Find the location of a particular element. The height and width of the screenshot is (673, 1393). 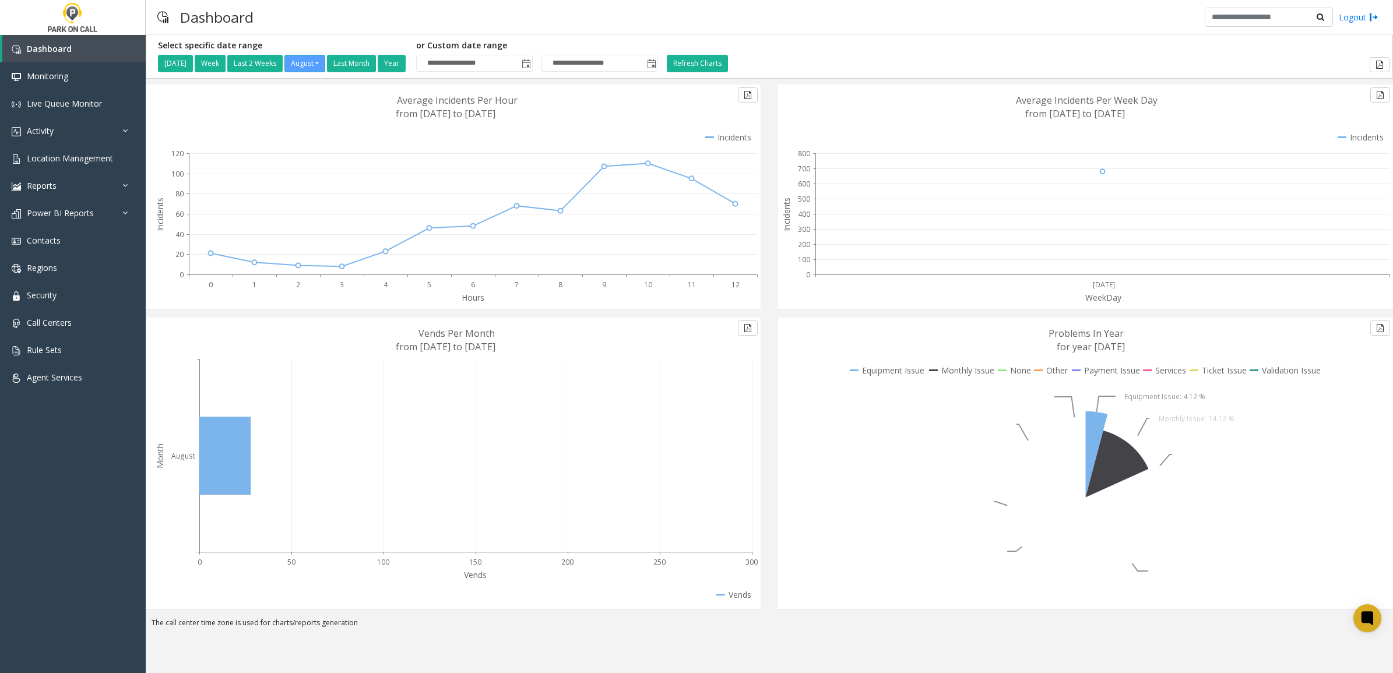

span: Contacts is located at coordinates (44, 240).